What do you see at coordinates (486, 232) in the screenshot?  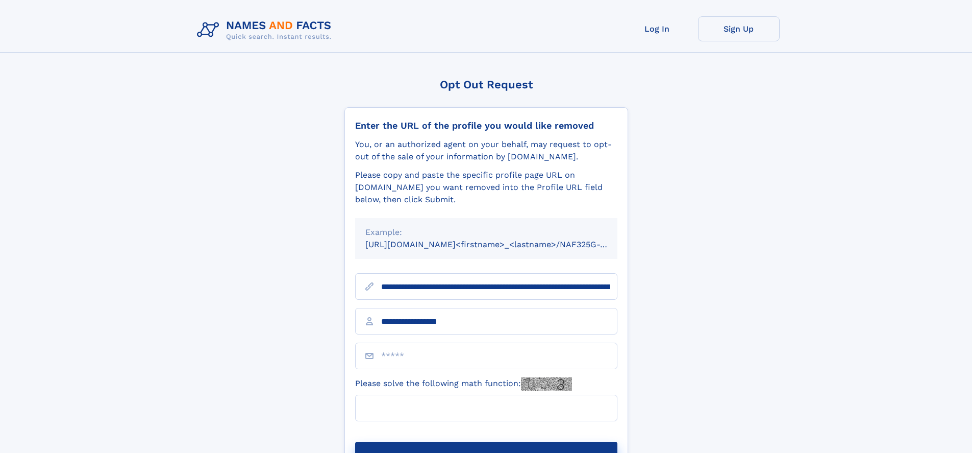 I see `div: Example:` at bounding box center [486, 232].